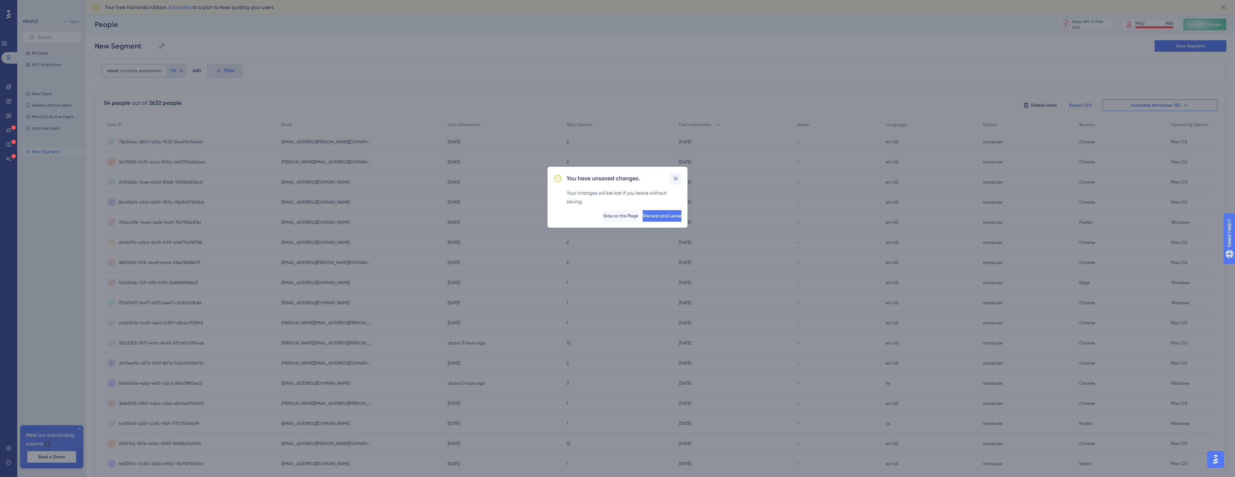 This screenshot has height=477, width=1235. Describe the element at coordinates (603, 178) in the screenshot. I see `h2: You have unsaved changes.` at that location.